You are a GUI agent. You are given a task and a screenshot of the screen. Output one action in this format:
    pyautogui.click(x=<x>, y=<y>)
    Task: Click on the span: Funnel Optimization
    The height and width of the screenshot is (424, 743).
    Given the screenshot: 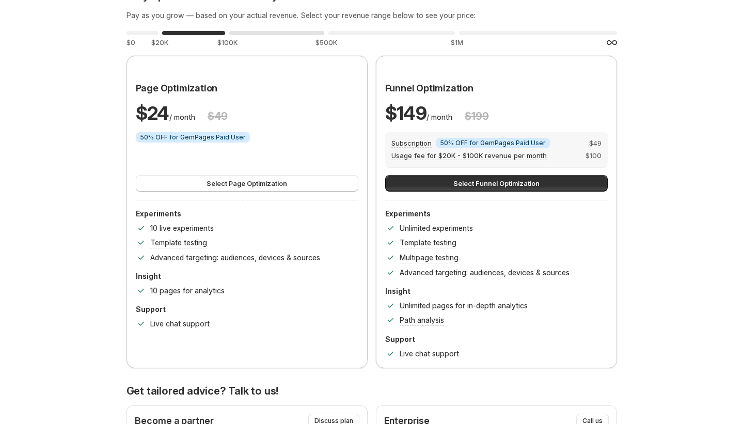 What is the action you would take?
    pyautogui.click(x=429, y=88)
    